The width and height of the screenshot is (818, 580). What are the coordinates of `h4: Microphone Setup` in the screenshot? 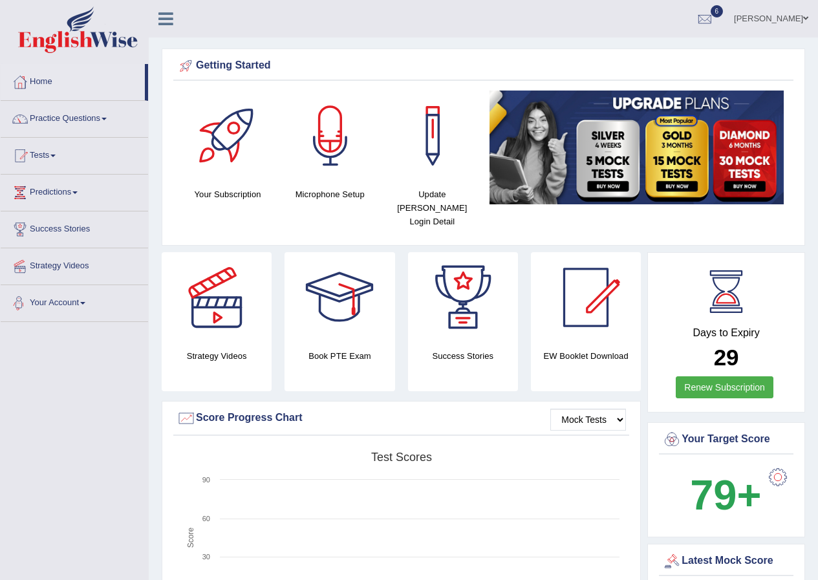 It's located at (330, 194).